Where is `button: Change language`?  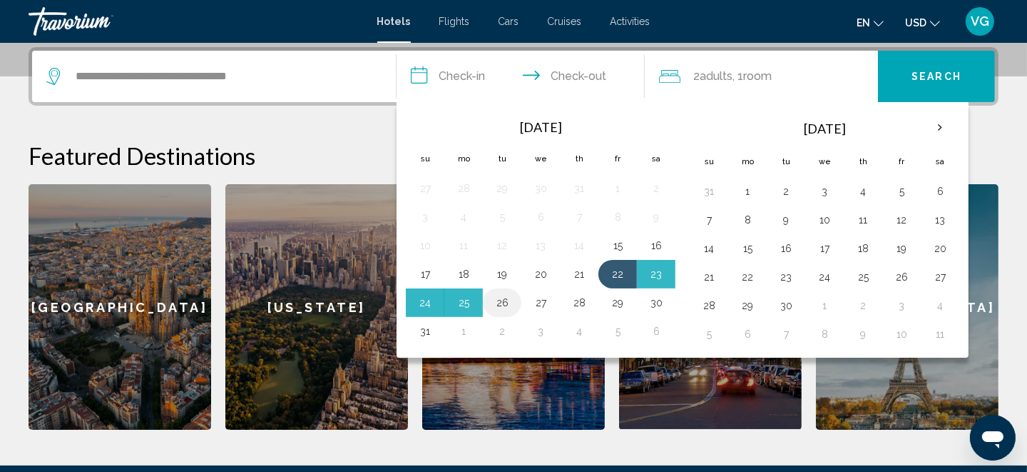
button: Change language is located at coordinates (870, 22).